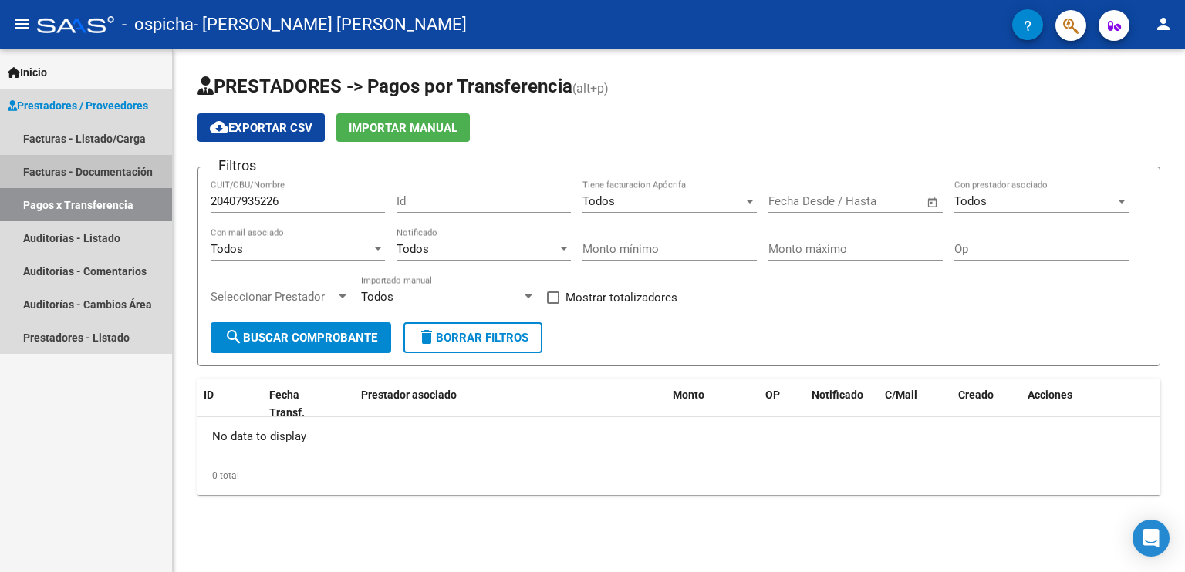  Describe the element at coordinates (261, 128) in the screenshot. I see `span: Exportar CSV` at that location.